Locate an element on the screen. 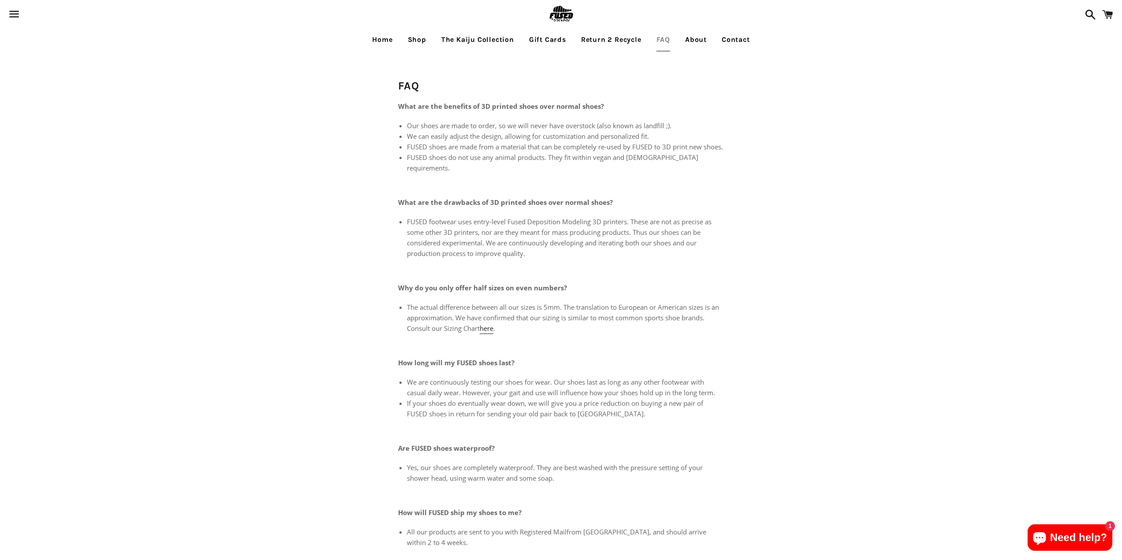 This screenshot has width=1122, height=560. a: Home is located at coordinates (382, 40).